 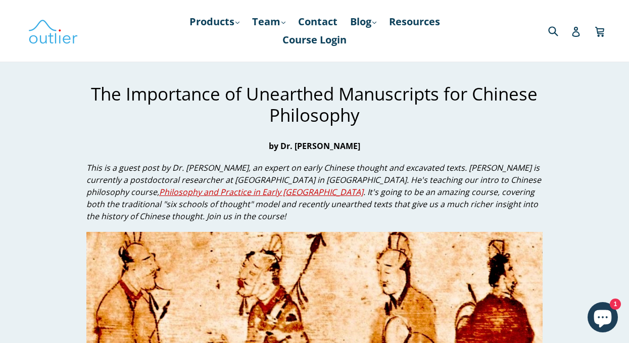 I want to click on a: Products, so click(x=214, y=22).